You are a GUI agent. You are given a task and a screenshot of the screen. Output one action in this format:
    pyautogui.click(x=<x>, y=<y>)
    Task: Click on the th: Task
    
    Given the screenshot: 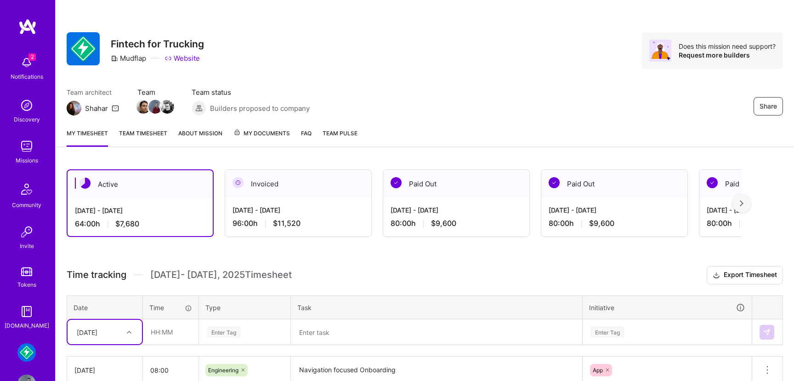 What is the action you would take?
    pyautogui.click(x=437, y=307)
    